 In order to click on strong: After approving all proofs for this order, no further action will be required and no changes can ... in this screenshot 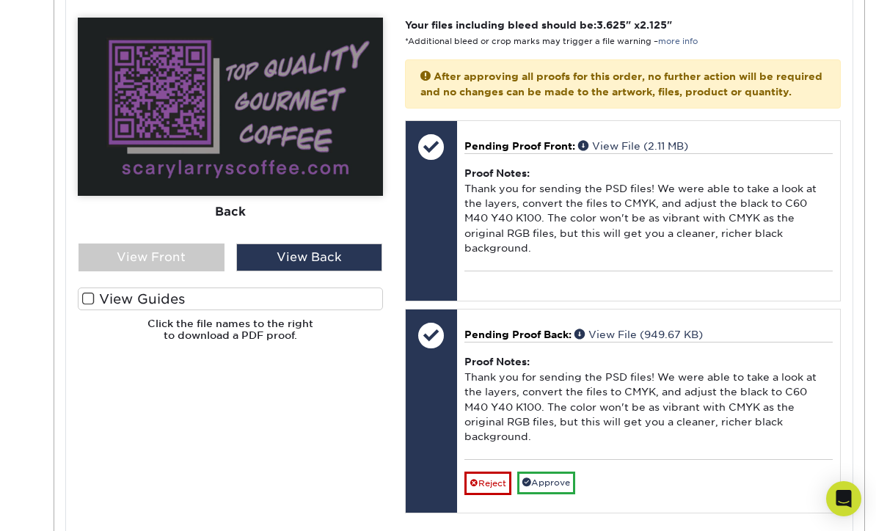, I will do `click(621, 84)`.